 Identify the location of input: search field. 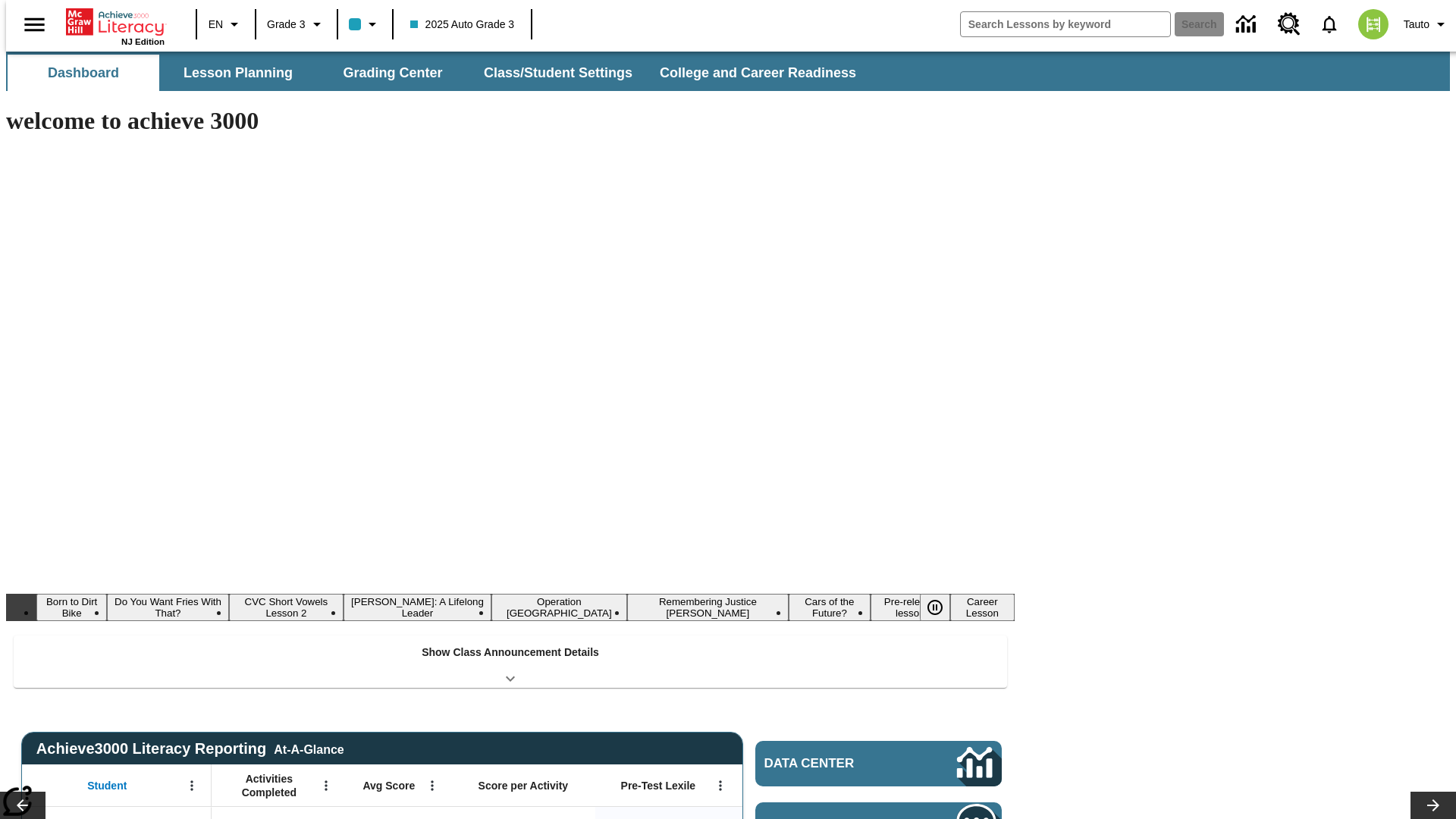
(1066, 24).